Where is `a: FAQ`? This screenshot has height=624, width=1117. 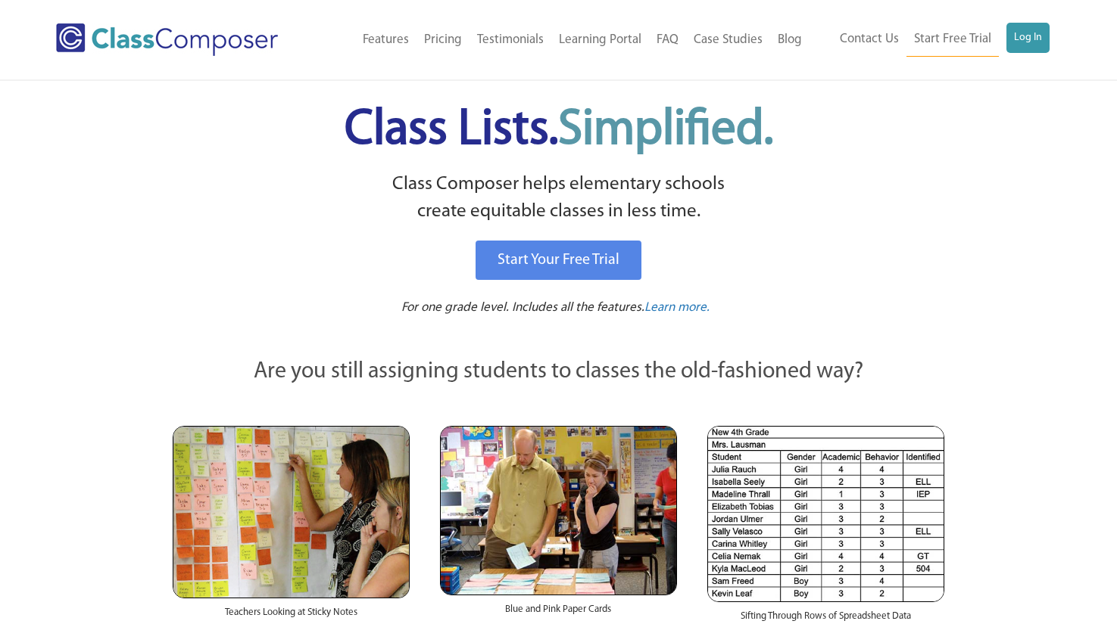 a: FAQ is located at coordinates (667, 40).